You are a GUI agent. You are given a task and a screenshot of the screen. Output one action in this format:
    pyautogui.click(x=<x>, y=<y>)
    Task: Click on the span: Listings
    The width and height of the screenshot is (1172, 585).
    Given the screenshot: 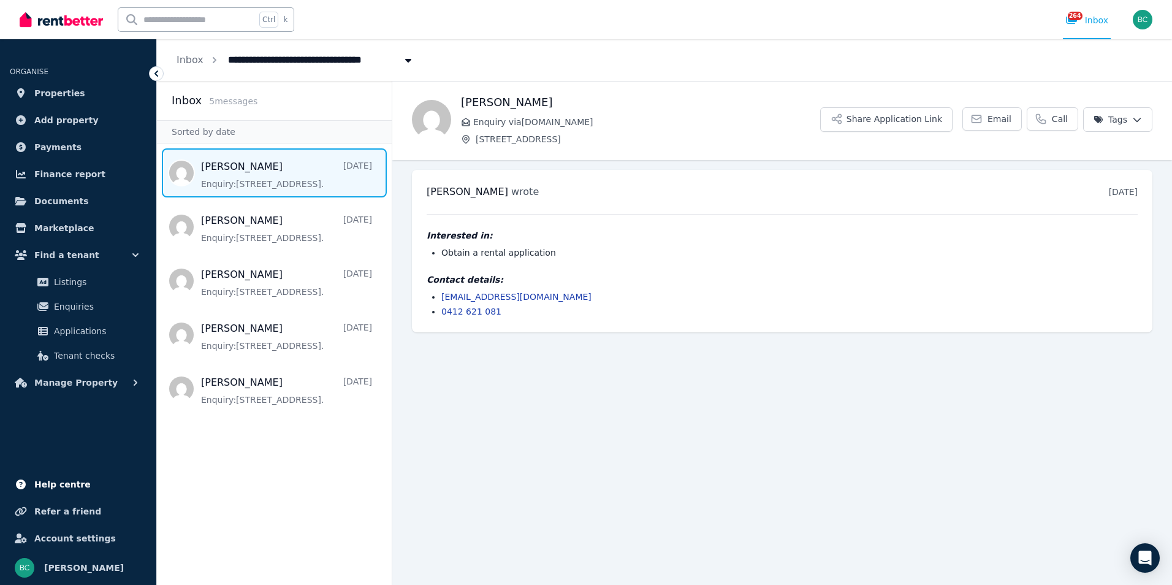 What is the action you would take?
    pyautogui.click(x=95, y=282)
    